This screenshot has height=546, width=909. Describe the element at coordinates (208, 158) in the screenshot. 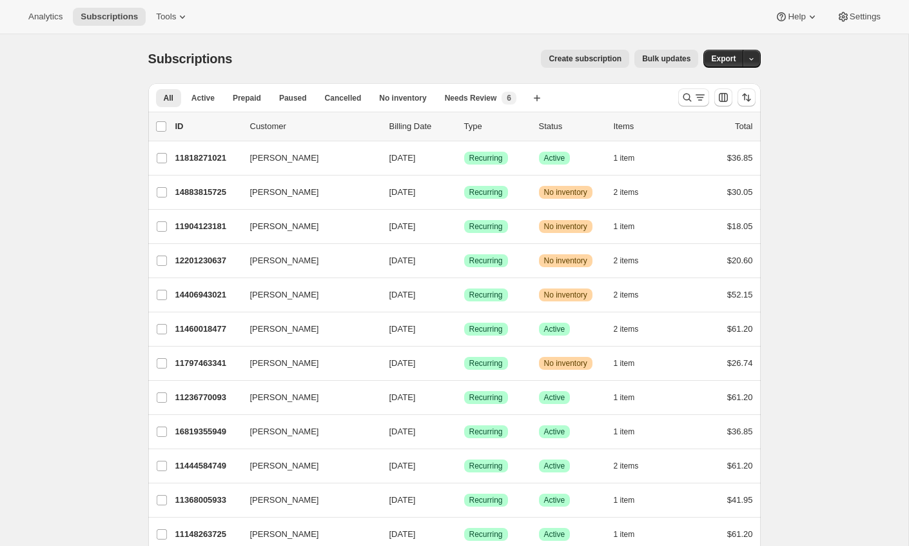

I see `p: 11818271021` at that location.